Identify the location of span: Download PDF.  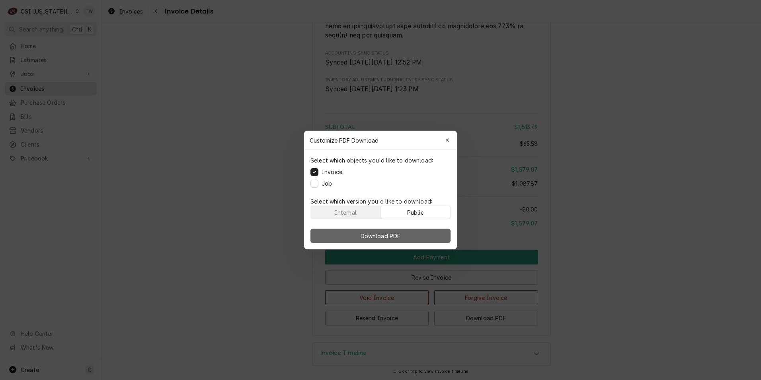
(380, 236).